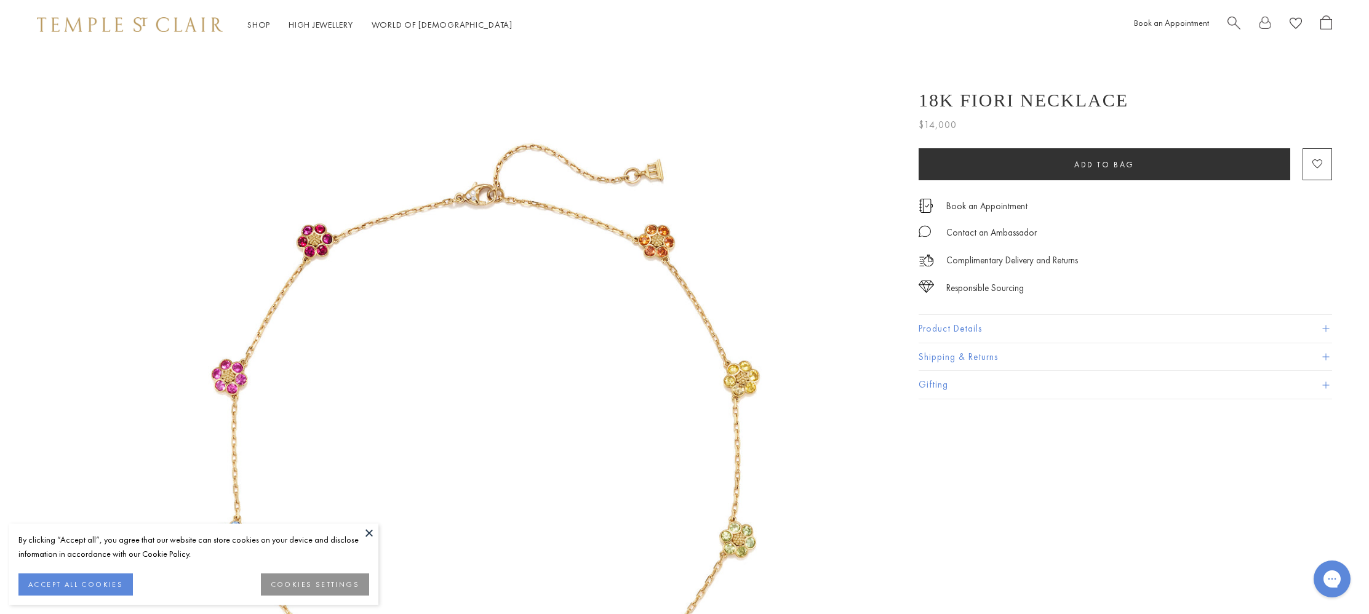 The image size is (1369, 614). I want to click on button: Add to bag, so click(1104, 164).